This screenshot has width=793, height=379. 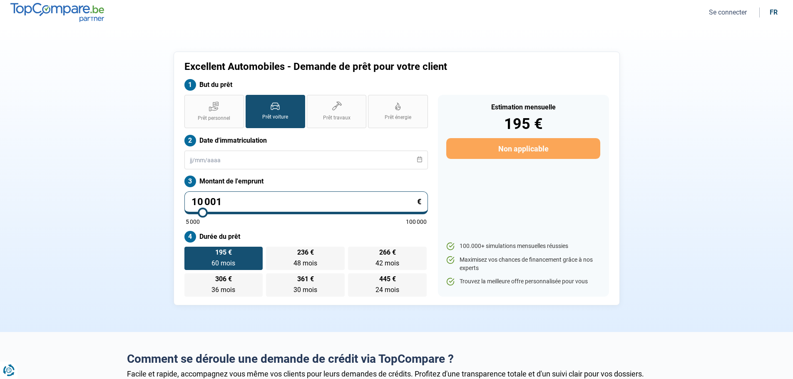 What do you see at coordinates (397, 374) in the screenshot?
I see `div: Facile et rapide, accompagnez vous même vos clients pour leurs demandes de crédits. Profitez d'un...` at bounding box center [397, 374].